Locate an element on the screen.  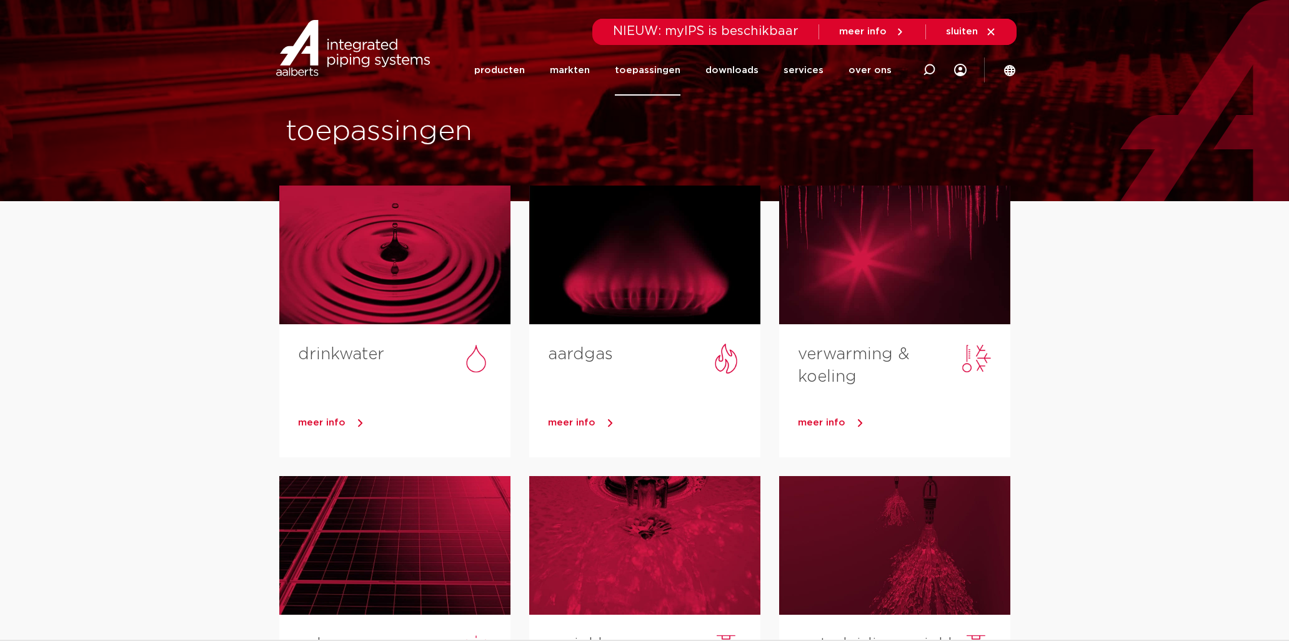
a: toepassingen is located at coordinates (647, 70).